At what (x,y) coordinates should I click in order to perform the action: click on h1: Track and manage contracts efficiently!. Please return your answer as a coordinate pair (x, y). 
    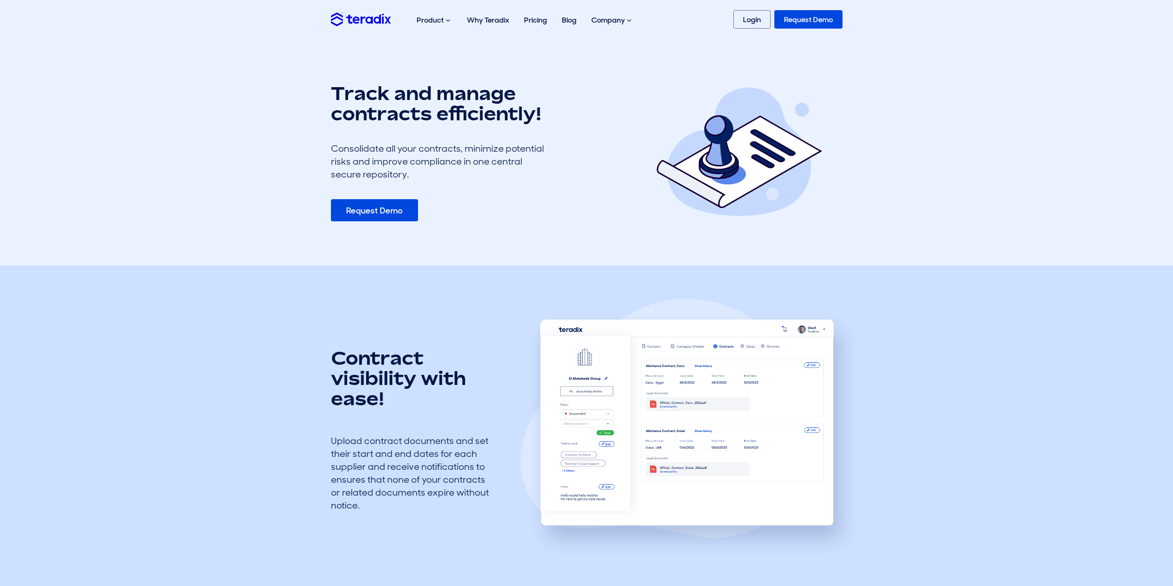
    Looking at the image, I should click on (442, 103).